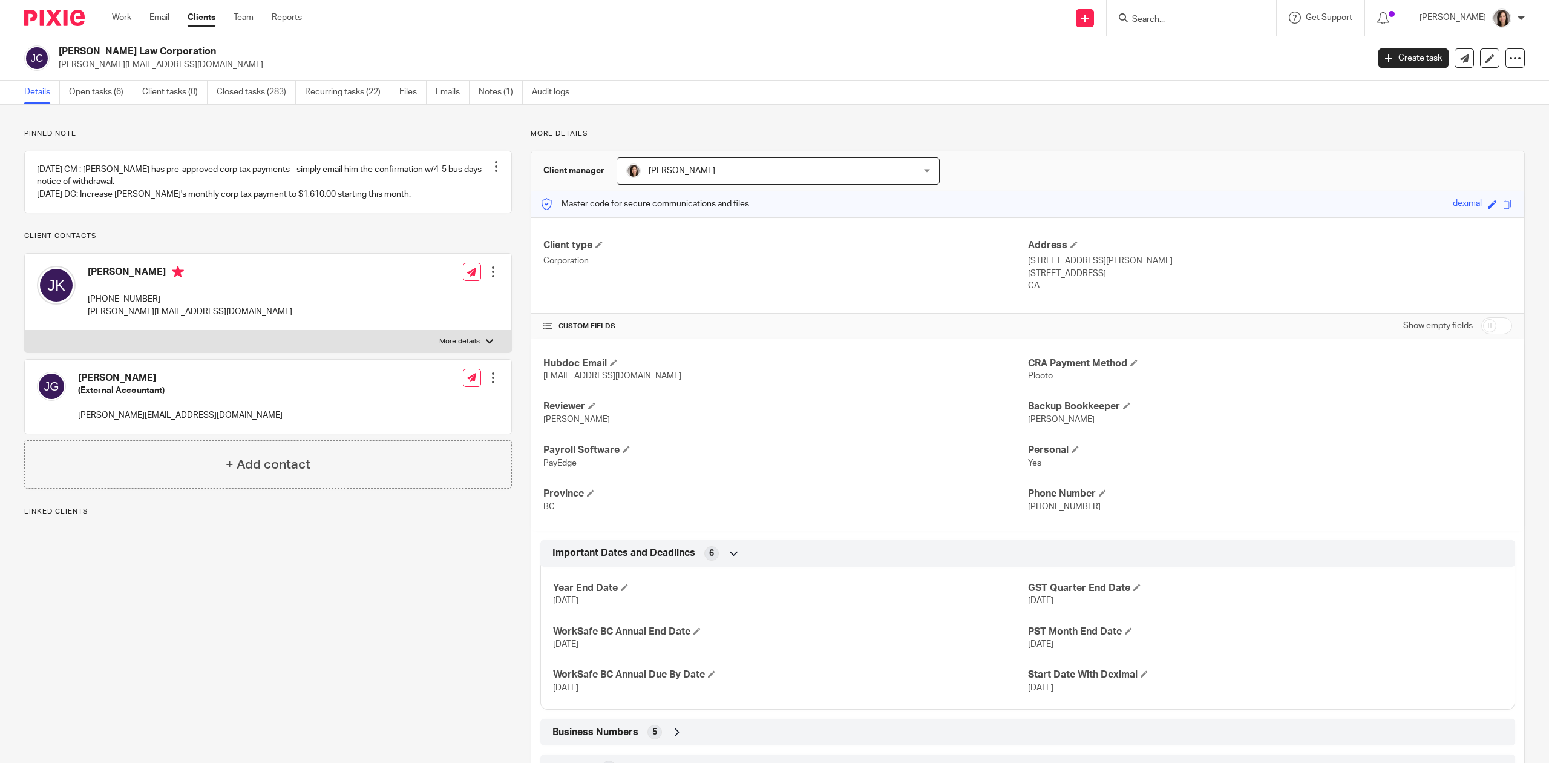  Describe the element at coordinates (1040, 376) in the screenshot. I see `span: Plooto` at that location.